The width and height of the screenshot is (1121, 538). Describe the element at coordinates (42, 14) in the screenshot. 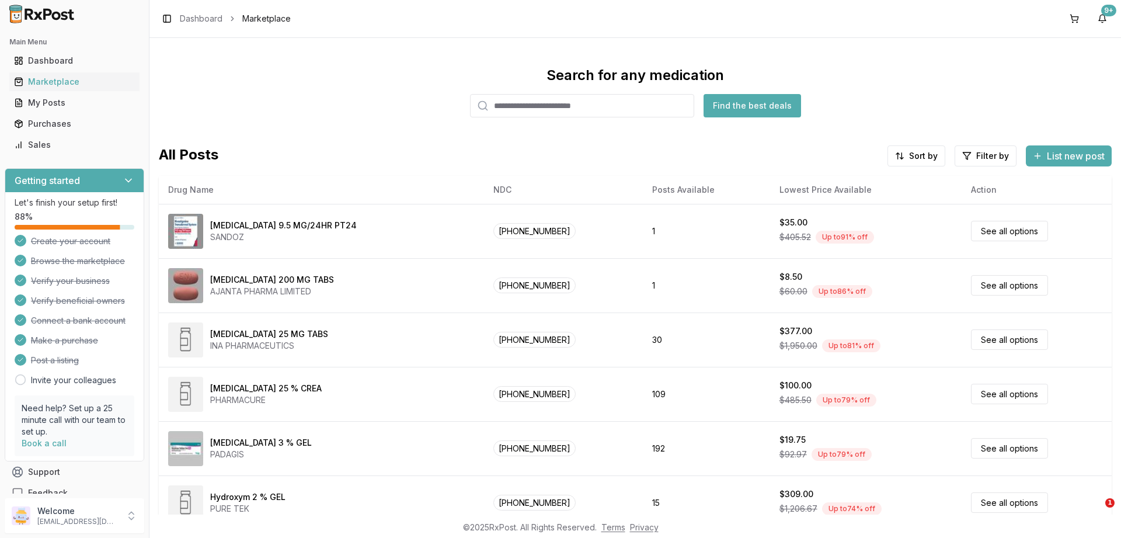

I see `img: RxPost Logo` at that location.